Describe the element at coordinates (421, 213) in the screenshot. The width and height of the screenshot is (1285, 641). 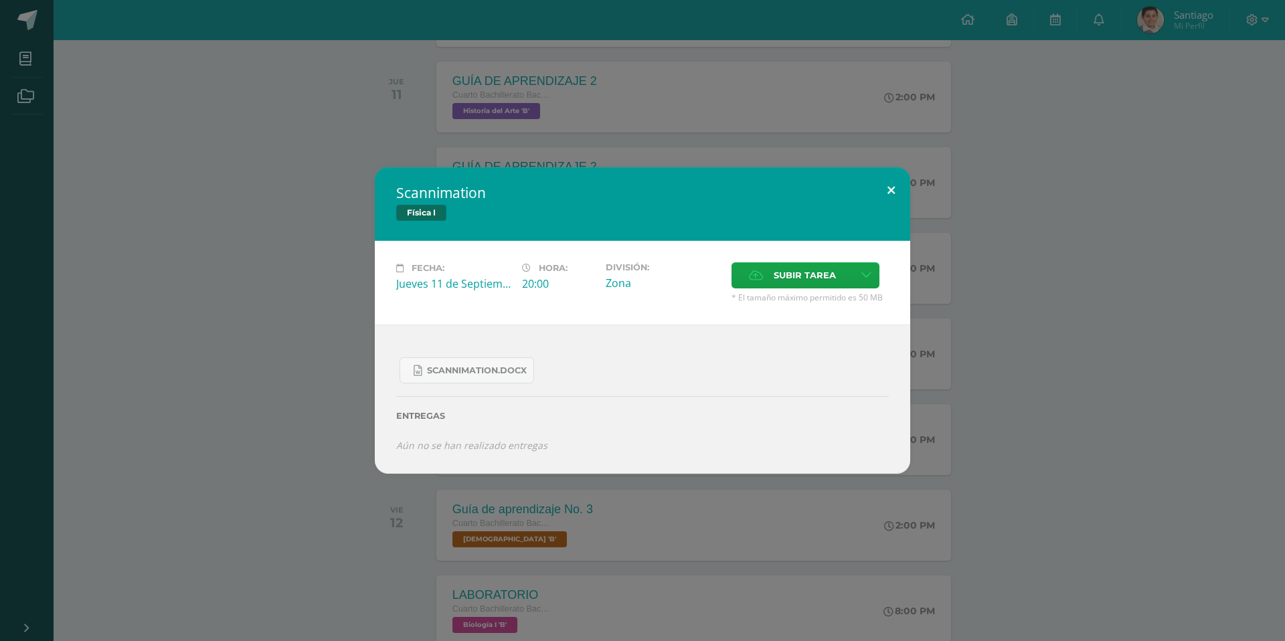
I see `span: Física I` at that location.